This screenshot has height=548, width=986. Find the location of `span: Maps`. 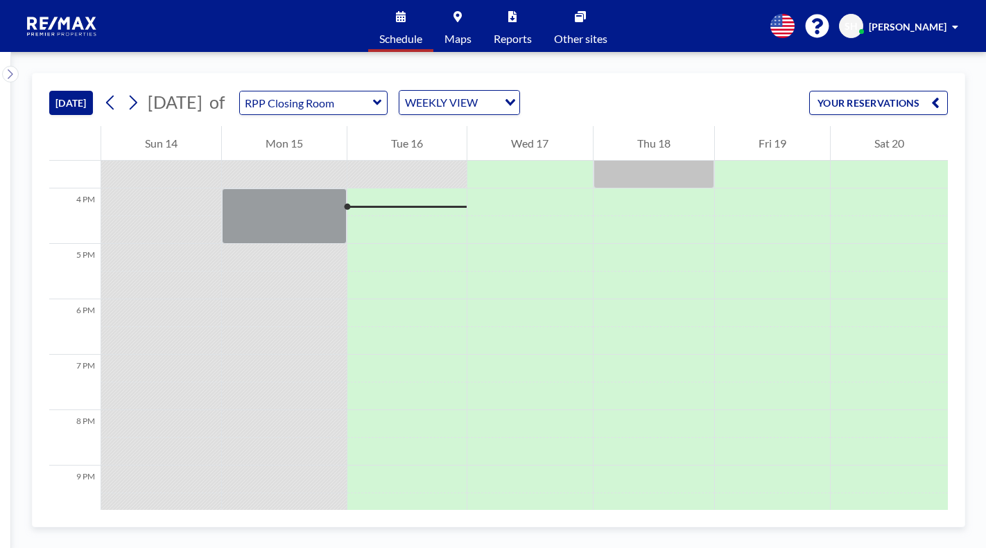

span: Maps is located at coordinates (457, 39).